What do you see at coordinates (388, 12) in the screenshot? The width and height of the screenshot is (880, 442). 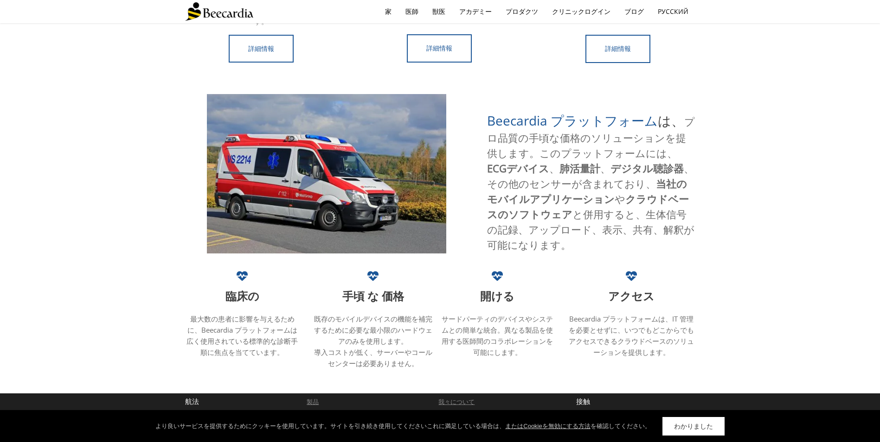 I see `a: 家` at bounding box center [388, 12].